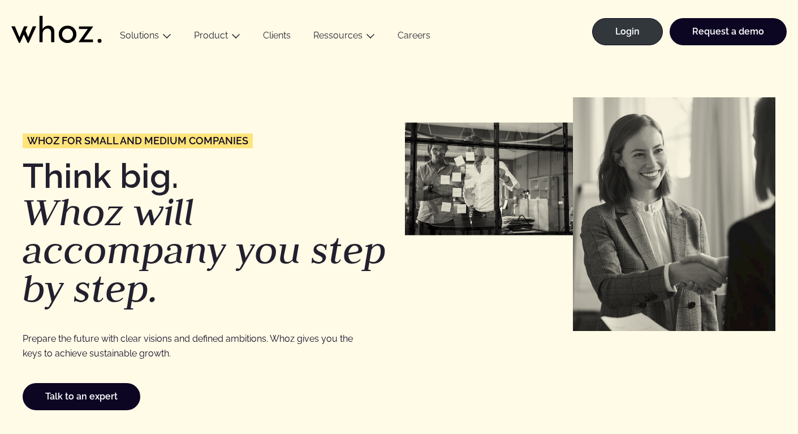  What do you see at coordinates (489, 179) in the screenshot?
I see `img: Petites et moyennes entreprises` at bounding box center [489, 179].